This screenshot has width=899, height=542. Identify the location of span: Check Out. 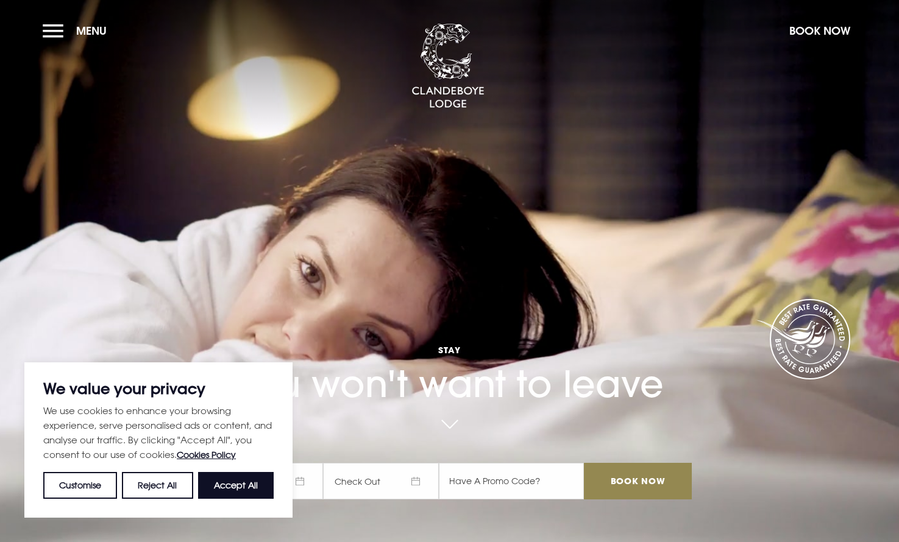
(381, 481).